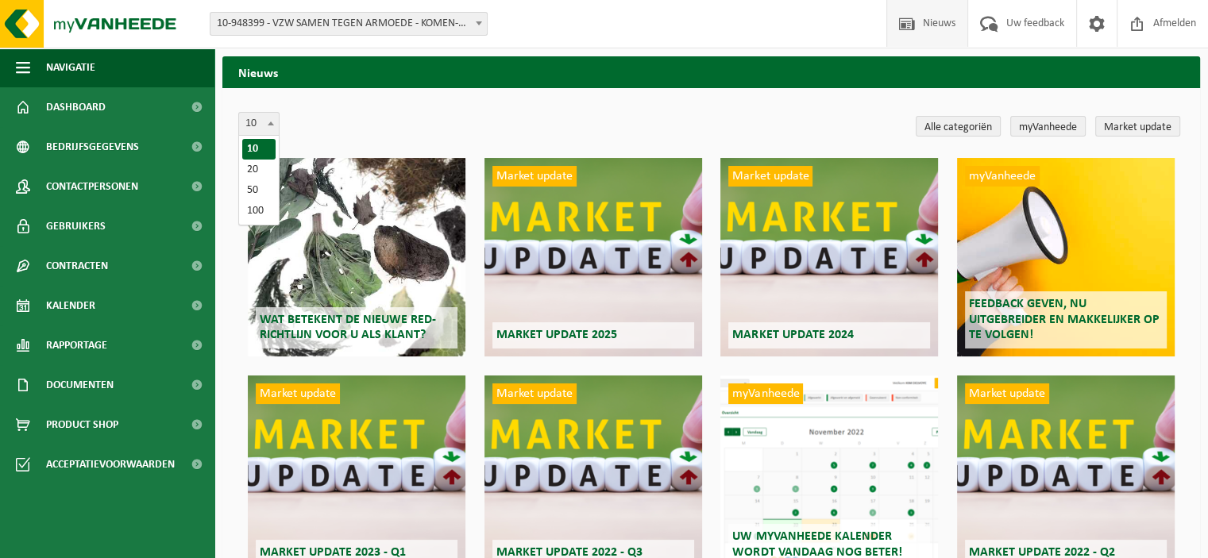  I want to click on a: myVanheede Feedback geven, nu uitgebreider en makkelijker op te volgen!, so click(1066, 257).